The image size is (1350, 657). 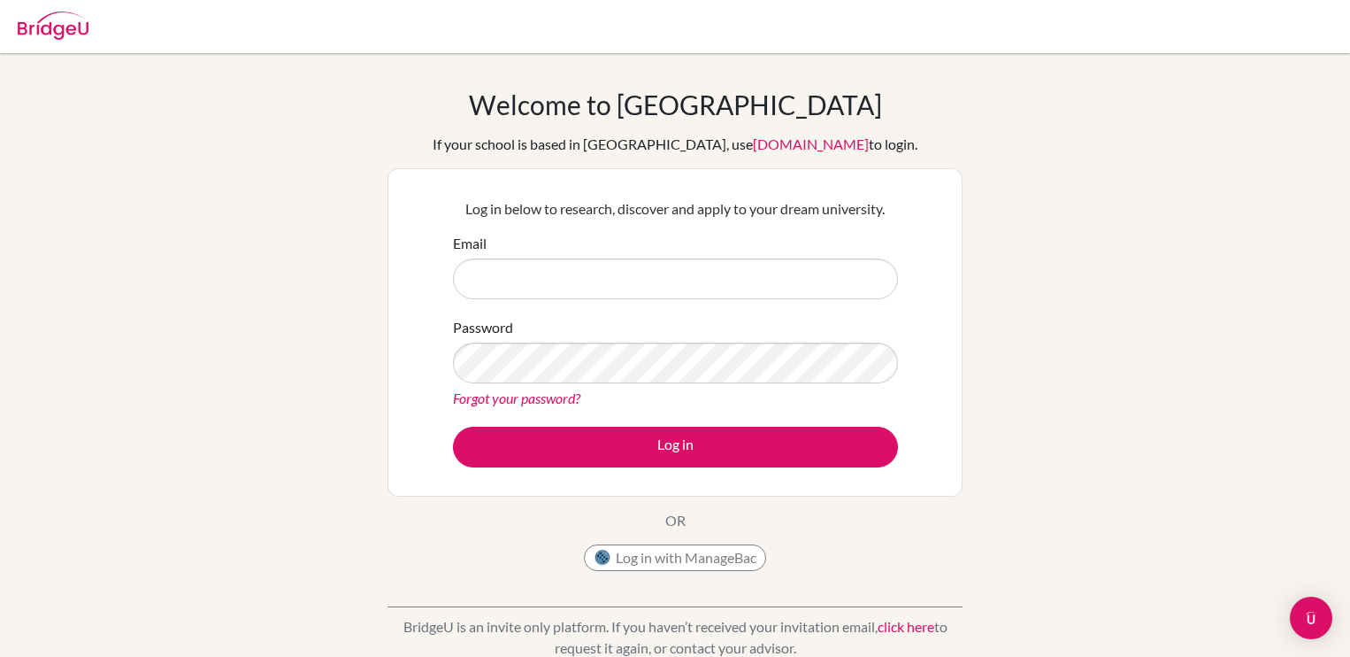 What do you see at coordinates (1311, 618) in the screenshot?
I see `div: Open Intercom Messenger` at bounding box center [1311, 618].